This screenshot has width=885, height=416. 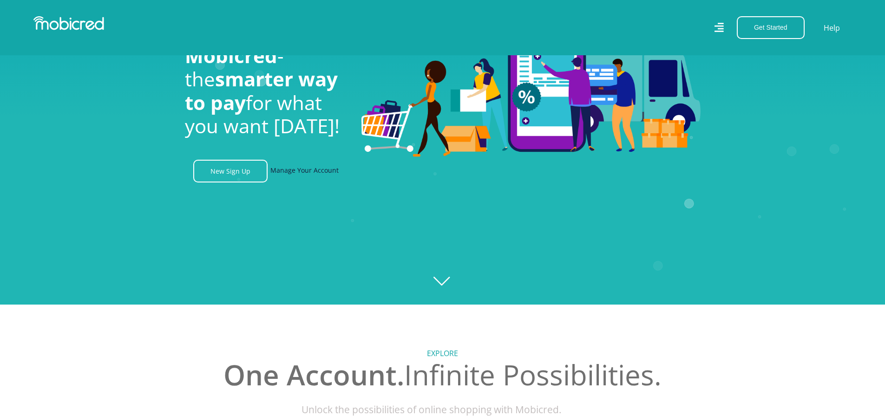 I want to click on img: Mobicred, so click(x=69, y=23).